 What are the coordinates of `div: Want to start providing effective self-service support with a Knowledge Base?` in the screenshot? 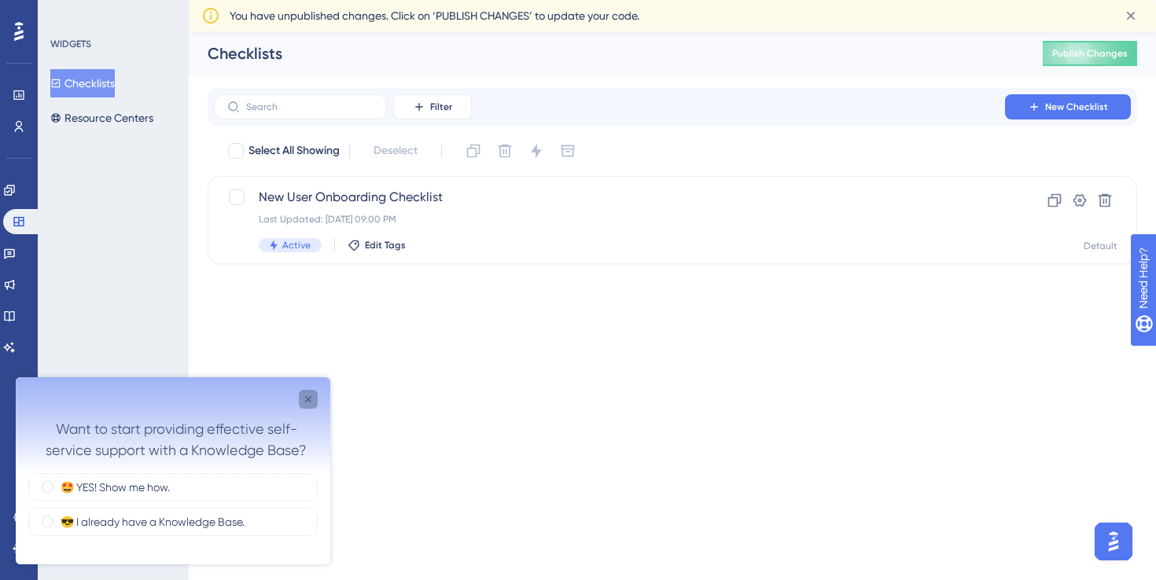 It's located at (160, 62).